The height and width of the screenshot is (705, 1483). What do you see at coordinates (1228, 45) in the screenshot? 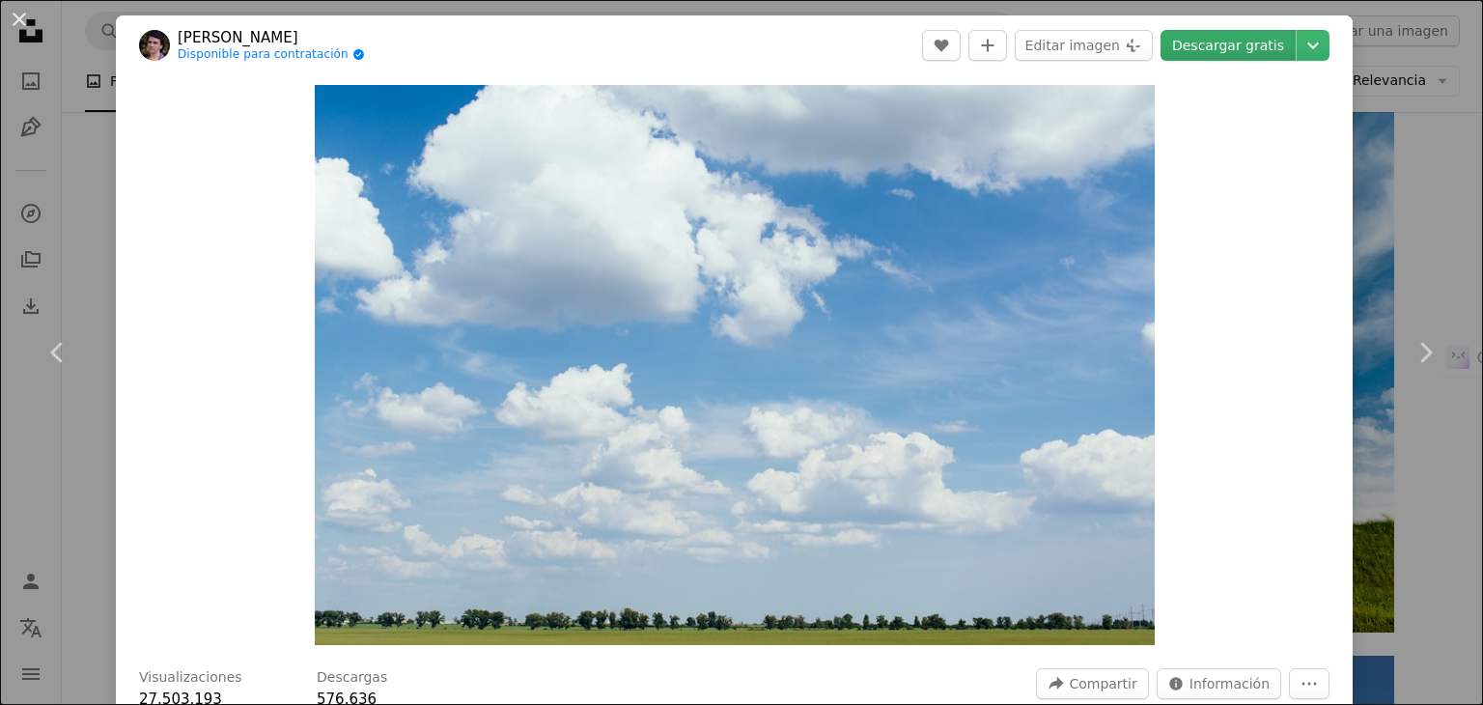
I see `a: Descargar gratis` at bounding box center [1228, 45].